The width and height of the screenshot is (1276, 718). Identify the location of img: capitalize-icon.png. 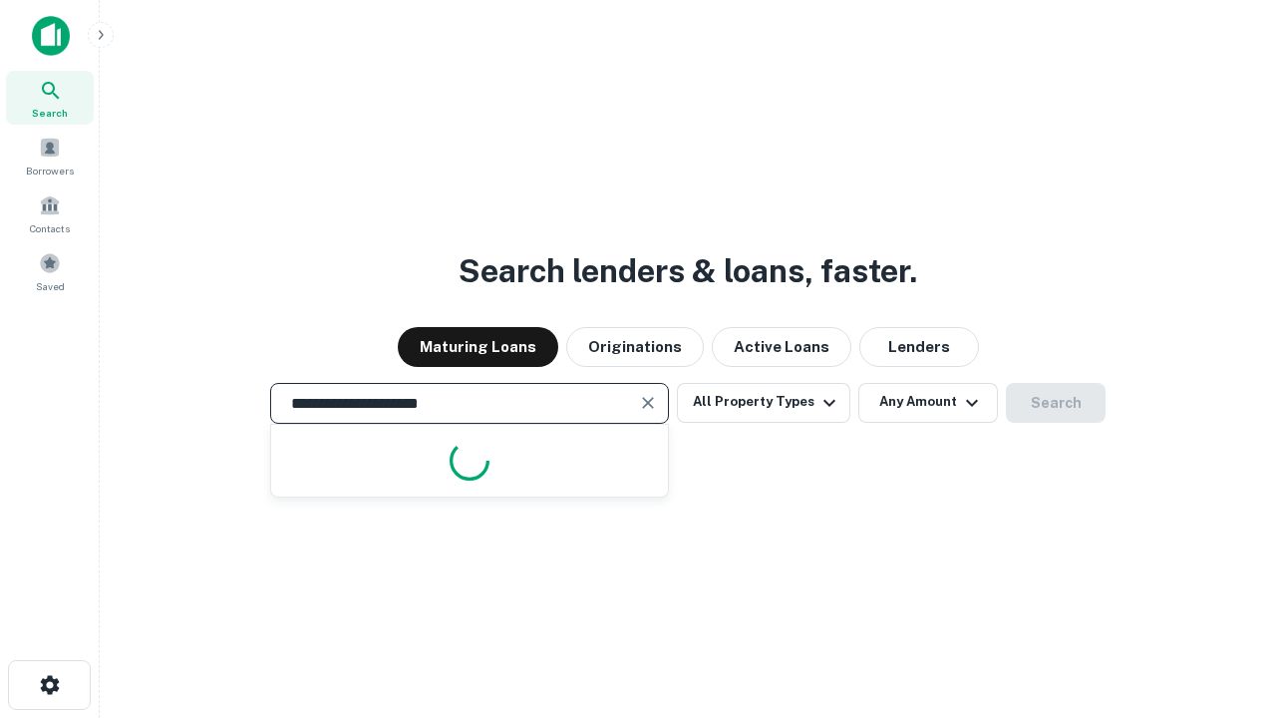
(51, 36).